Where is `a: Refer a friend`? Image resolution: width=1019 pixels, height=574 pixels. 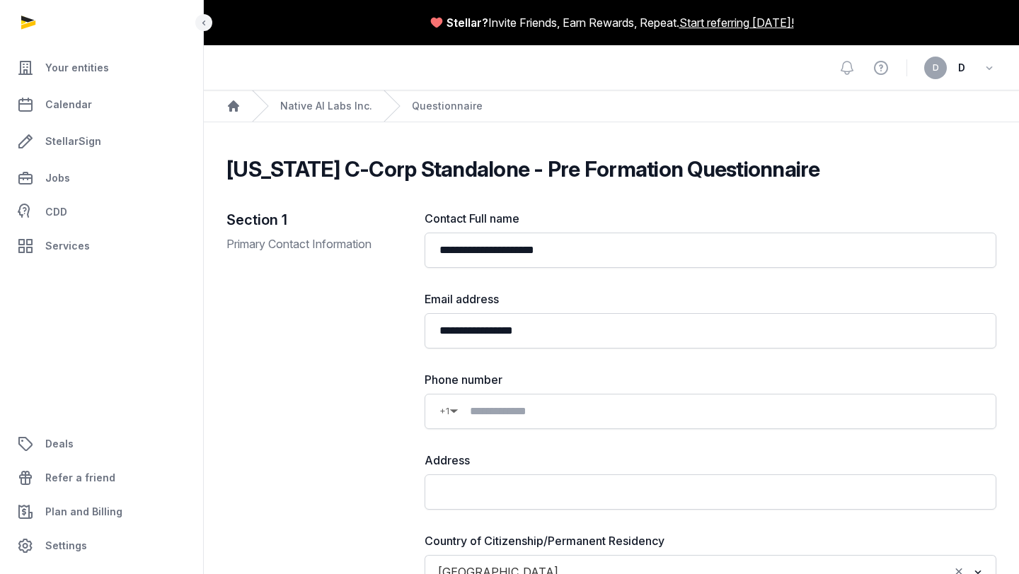 a: Refer a friend is located at coordinates (101, 478).